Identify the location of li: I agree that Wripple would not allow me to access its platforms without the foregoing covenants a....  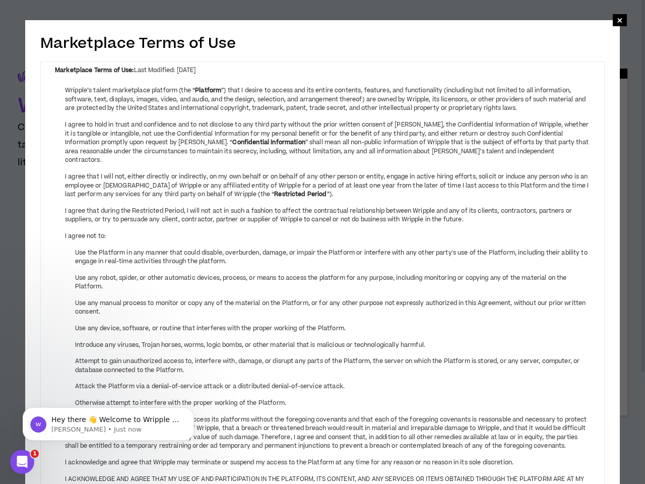
(328, 433).